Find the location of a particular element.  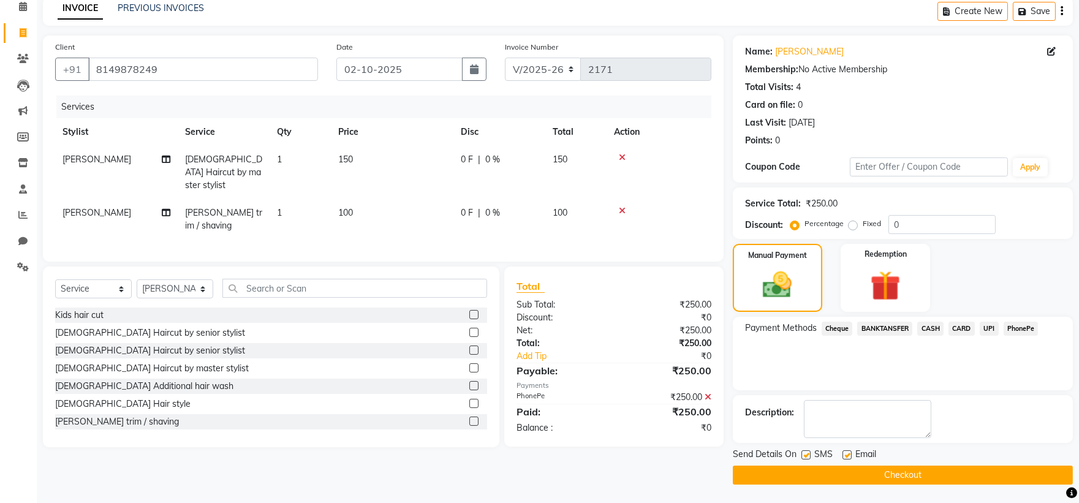

button: Checkout is located at coordinates (903, 475).